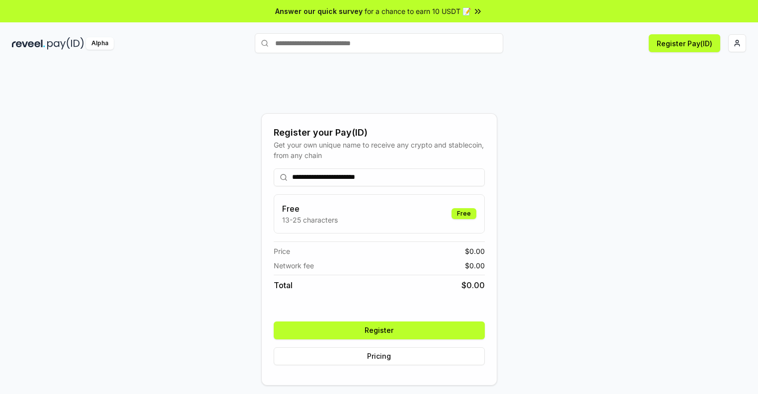 Image resolution: width=758 pixels, height=394 pixels. I want to click on button: Register, so click(379, 330).